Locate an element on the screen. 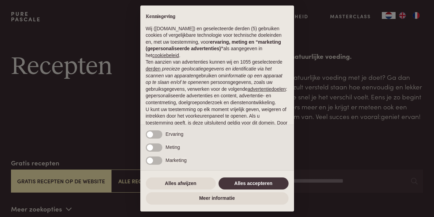  span: Ervaring is located at coordinates (175, 134).